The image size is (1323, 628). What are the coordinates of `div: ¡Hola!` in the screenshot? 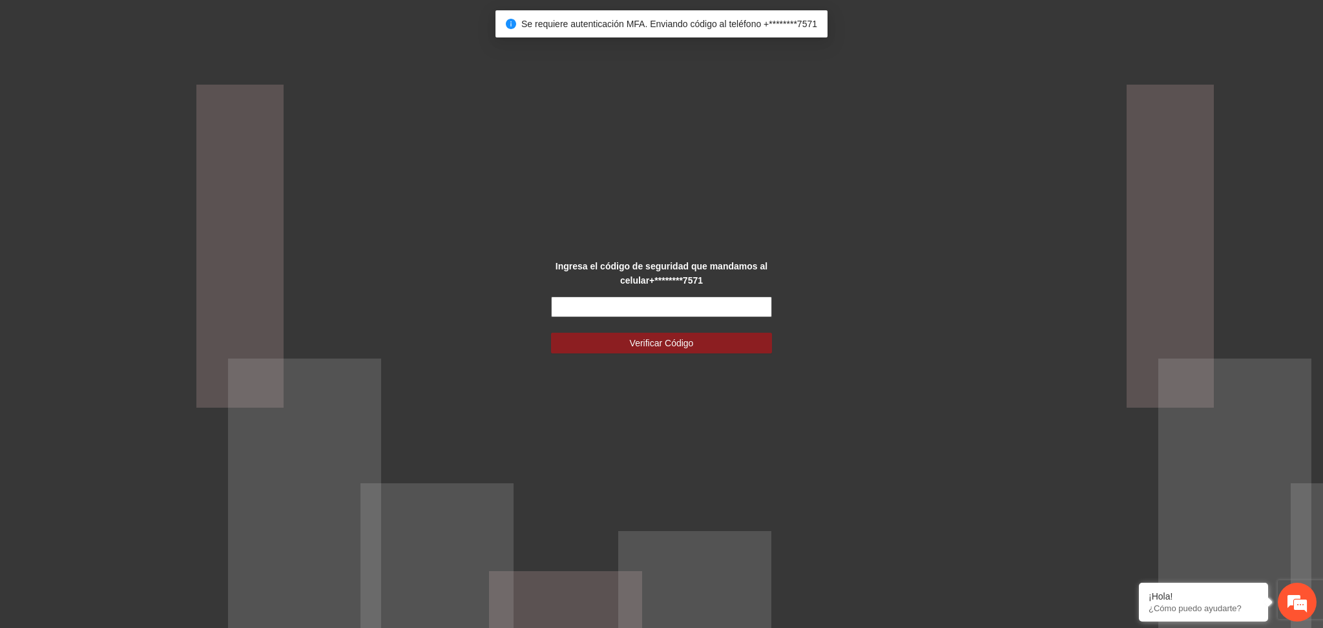 It's located at (1204, 596).